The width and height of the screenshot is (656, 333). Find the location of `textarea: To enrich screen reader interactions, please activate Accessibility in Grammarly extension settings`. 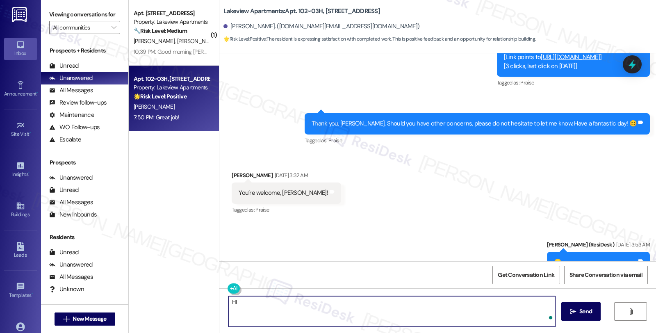

textarea: To enrich screen reader interactions, please activate Accessibility in Grammarly extension settings is located at coordinates (392, 311).